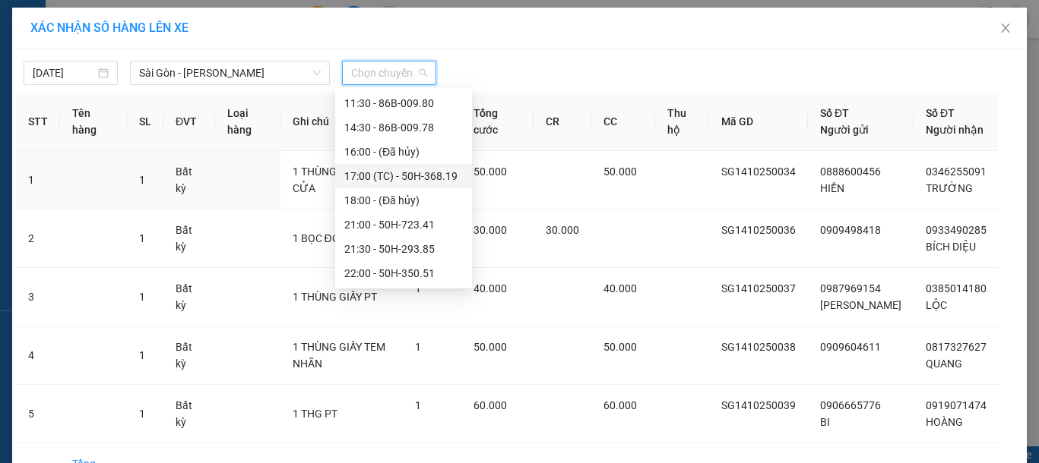 The width and height of the screenshot is (1039, 463). Describe the element at coordinates (109, 27) in the screenshot. I see `span: XÁC NHẬN SỐ HÀNG LÊN XE` at that location.